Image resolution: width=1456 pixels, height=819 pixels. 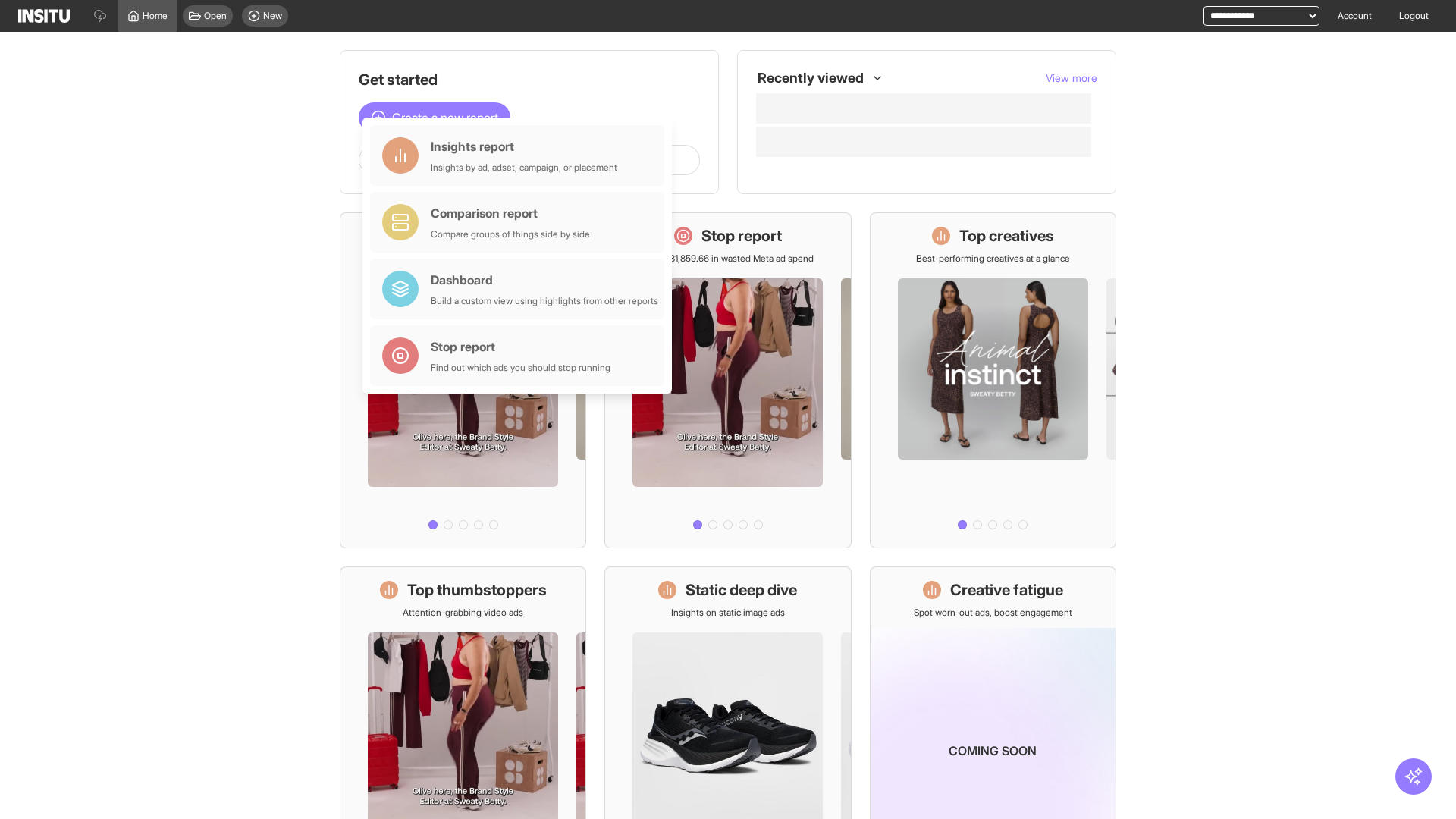 What do you see at coordinates (545, 301) in the screenshot?
I see `div: Build a custom view using highlights from other reports` at bounding box center [545, 301].